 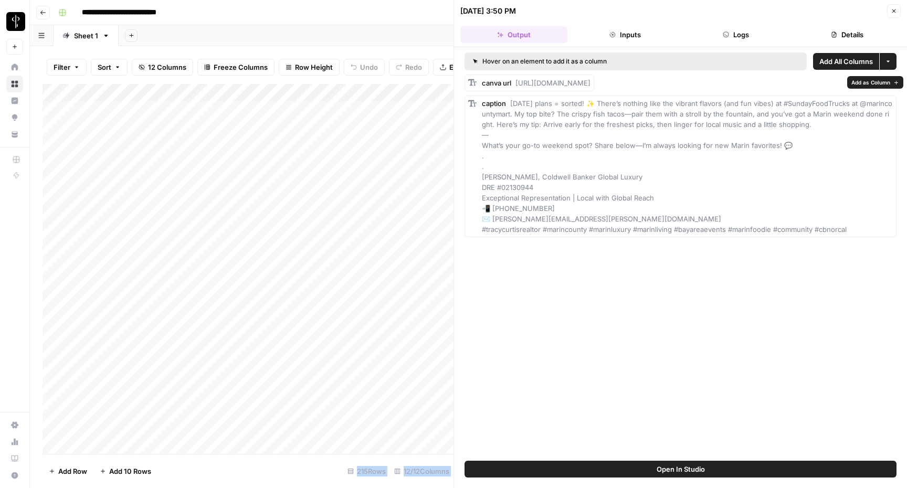 What do you see at coordinates (15, 134) in the screenshot?
I see `a: Your Data` at bounding box center [15, 134].